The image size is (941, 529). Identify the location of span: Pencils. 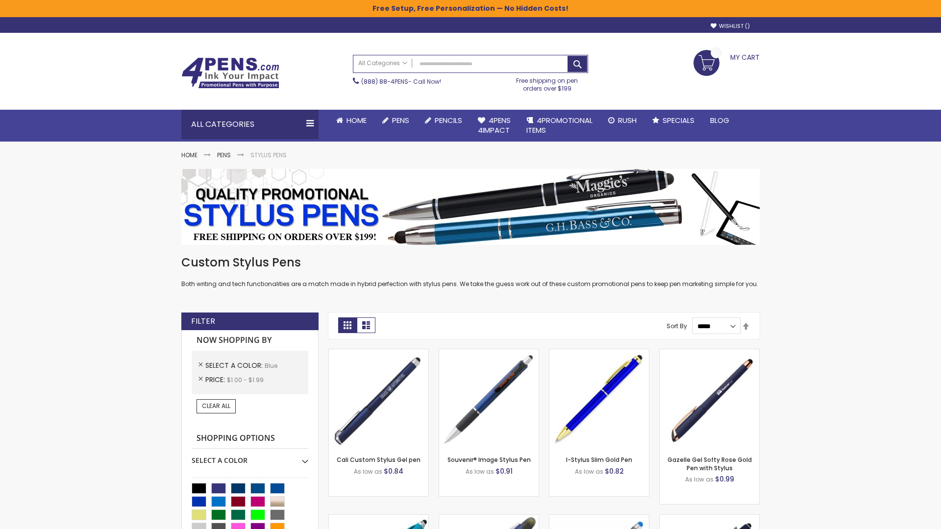
(449, 120).